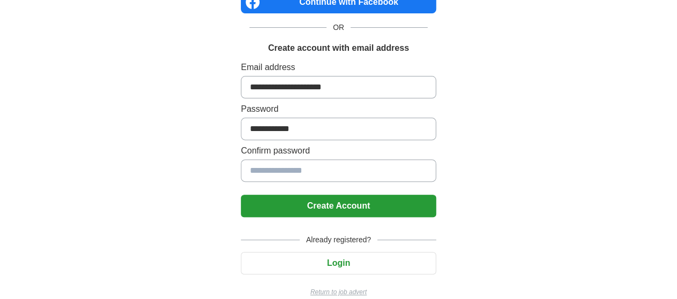 Image resolution: width=677 pixels, height=299 pixels. Describe the element at coordinates (338, 109) in the screenshot. I see `label: Password` at that location.